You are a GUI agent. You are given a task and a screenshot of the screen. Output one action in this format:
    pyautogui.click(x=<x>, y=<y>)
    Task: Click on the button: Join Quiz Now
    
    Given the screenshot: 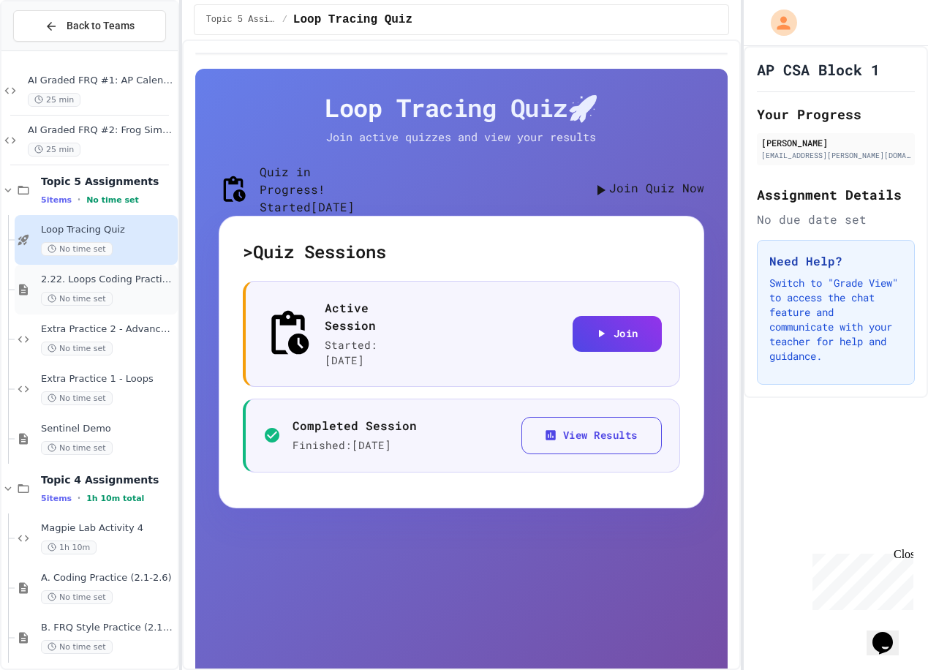 What is the action you would take?
    pyautogui.click(x=648, y=189)
    